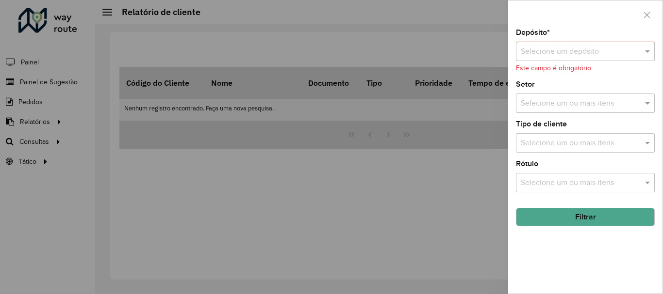 Image resolution: width=663 pixels, height=294 pixels. I want to click on label: Tipo de cliente, so click(541, 124).